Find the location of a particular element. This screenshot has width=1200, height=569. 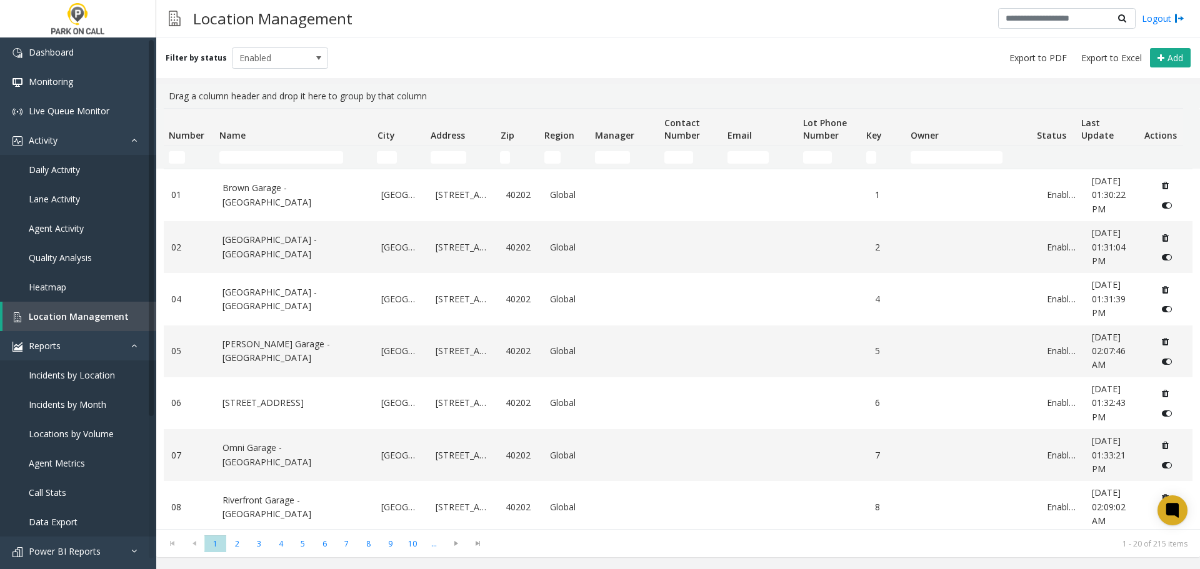

span: Location Management is located at coordinates (79, 316).